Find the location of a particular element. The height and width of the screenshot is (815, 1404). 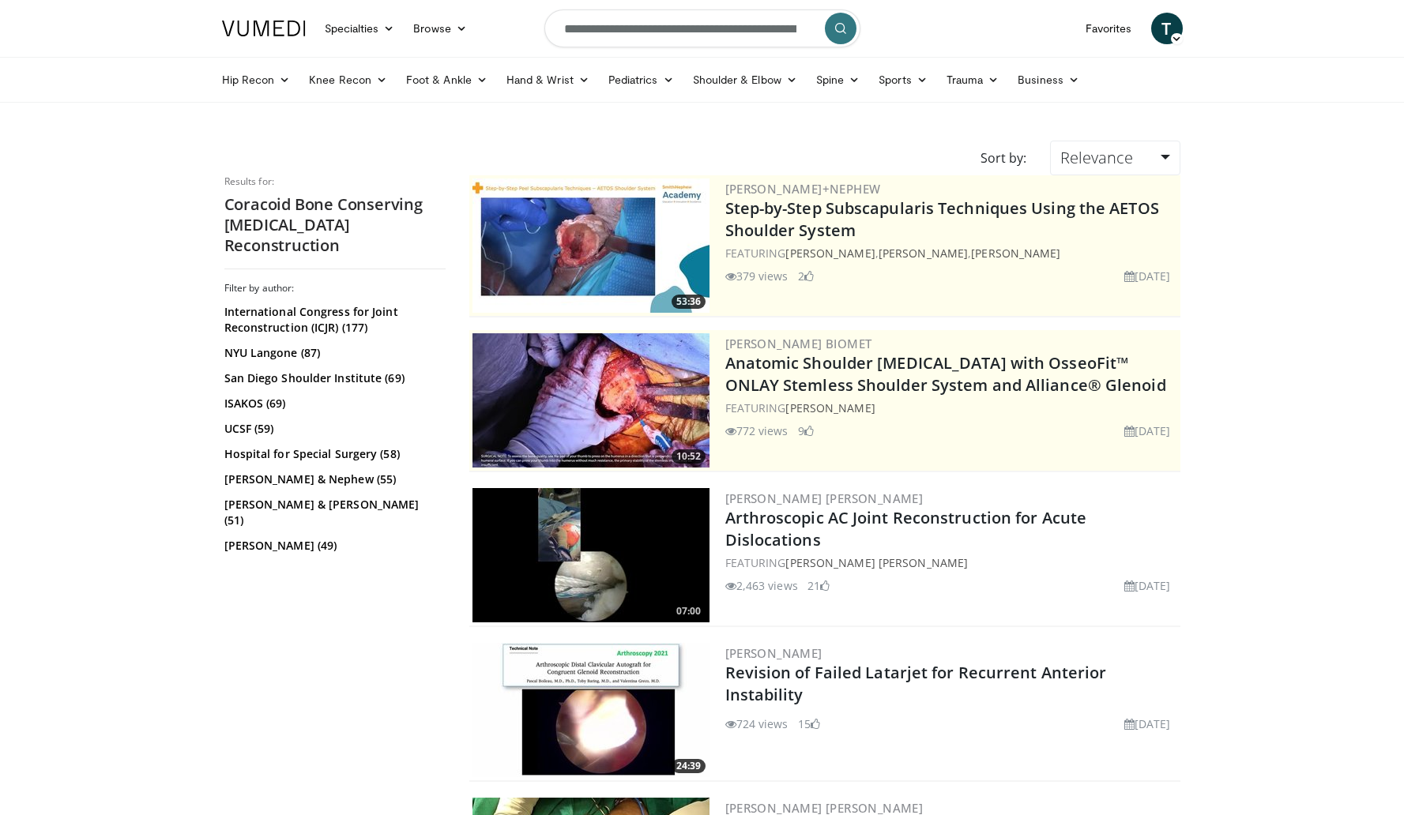

a: Revision of Failed Latarjet for Recurrent Anterior Instability is located at coordinates (916, 683).